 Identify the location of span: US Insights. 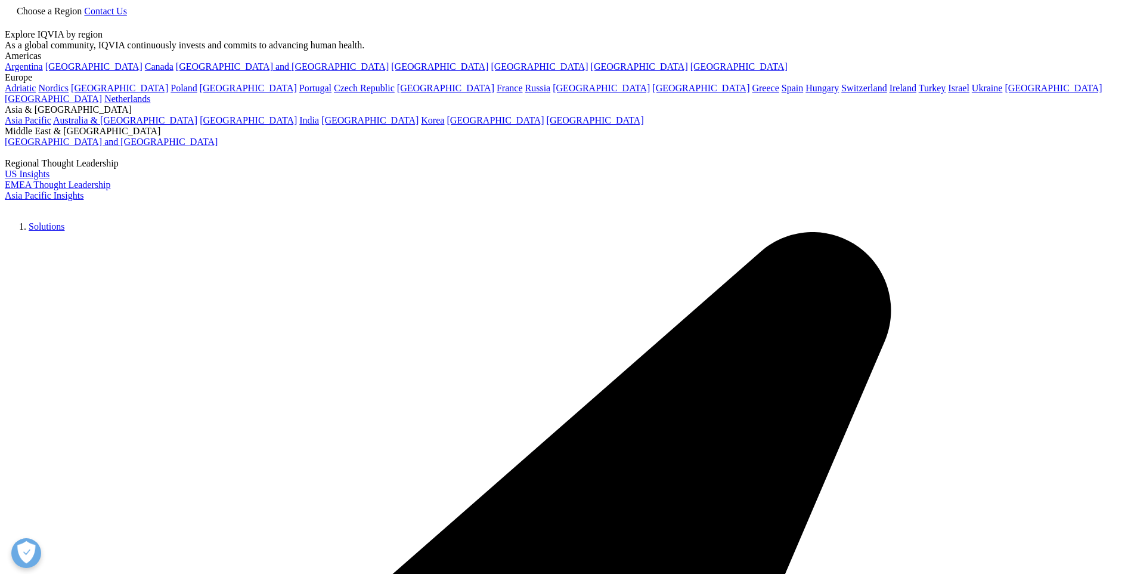
(27, 173).